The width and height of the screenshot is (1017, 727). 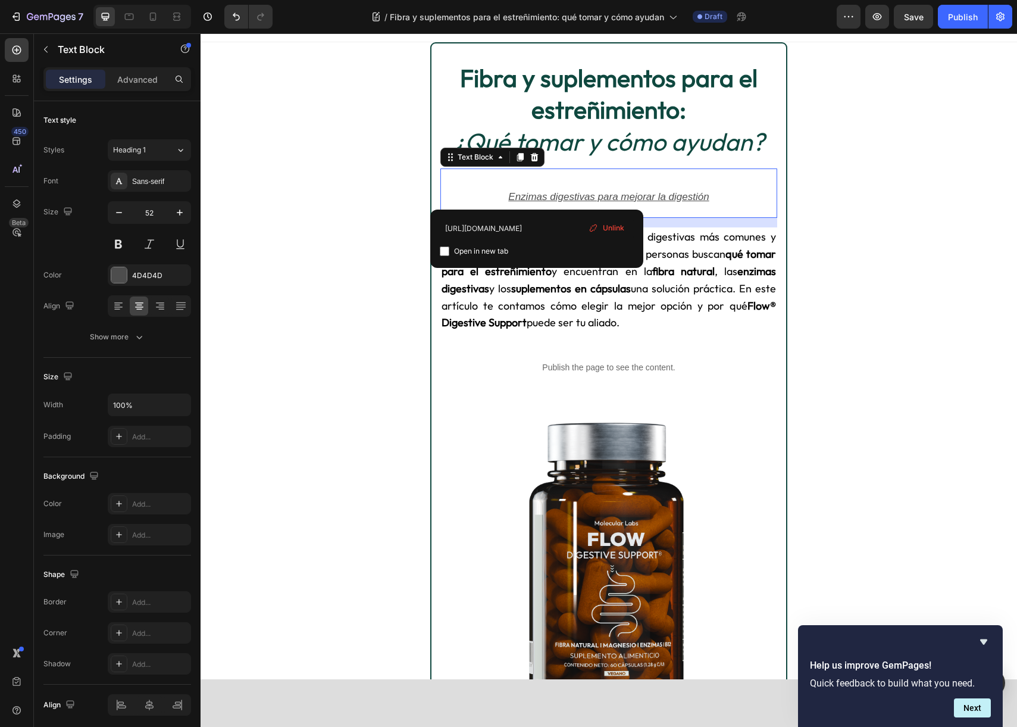 I want to click on p: Settings, so click(x=76, y=79).